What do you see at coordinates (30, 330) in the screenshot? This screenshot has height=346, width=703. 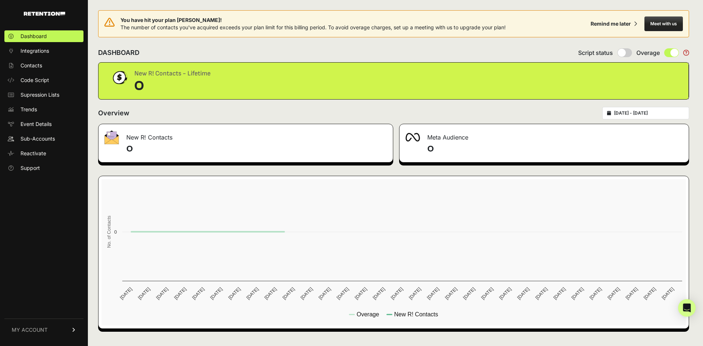 I see `span: MY ACCOUNT` at bounding box center [30, 330].